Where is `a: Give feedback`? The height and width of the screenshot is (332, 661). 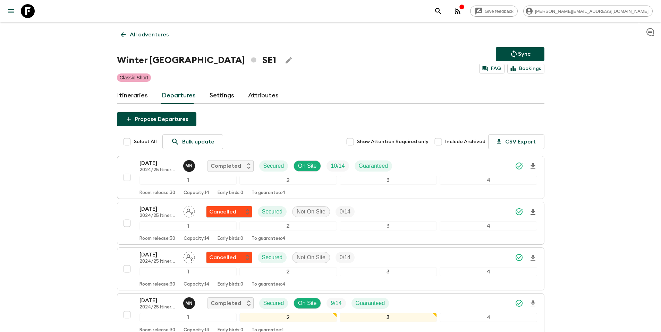 a: Give feedback is located at coordinates (494, 11).